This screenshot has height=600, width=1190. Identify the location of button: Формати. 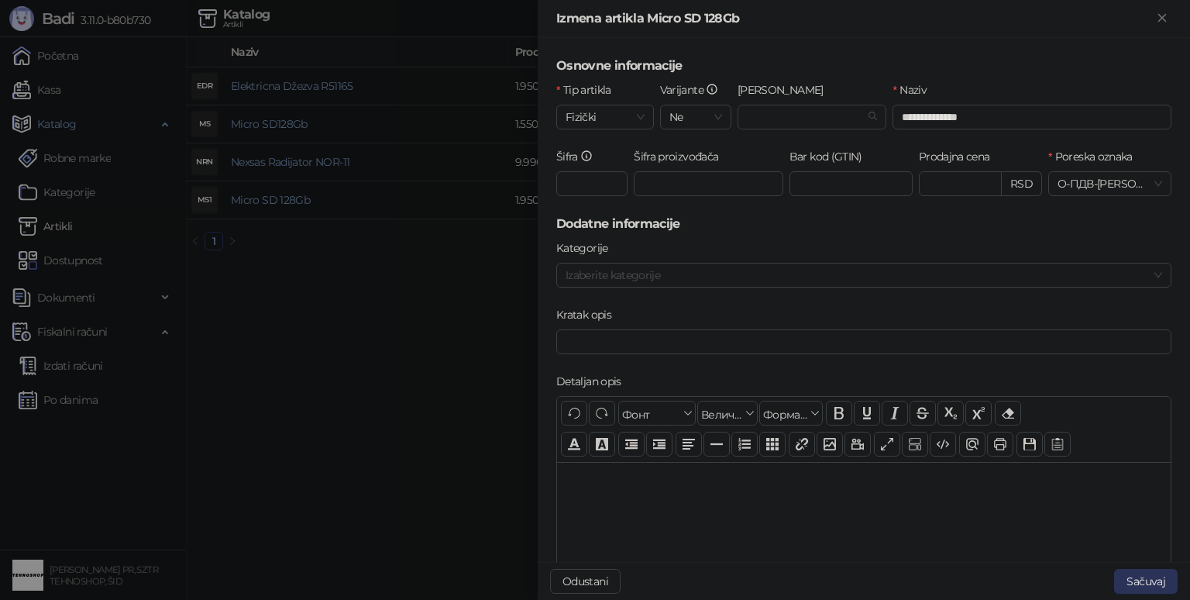
(791, 413).